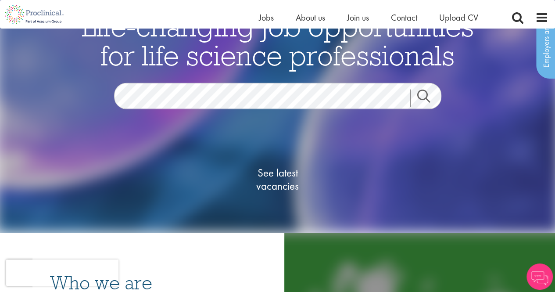  Describe the element at coordinates (278, 179) in the screenshot. I see `a: See latestvacancies` at that location.